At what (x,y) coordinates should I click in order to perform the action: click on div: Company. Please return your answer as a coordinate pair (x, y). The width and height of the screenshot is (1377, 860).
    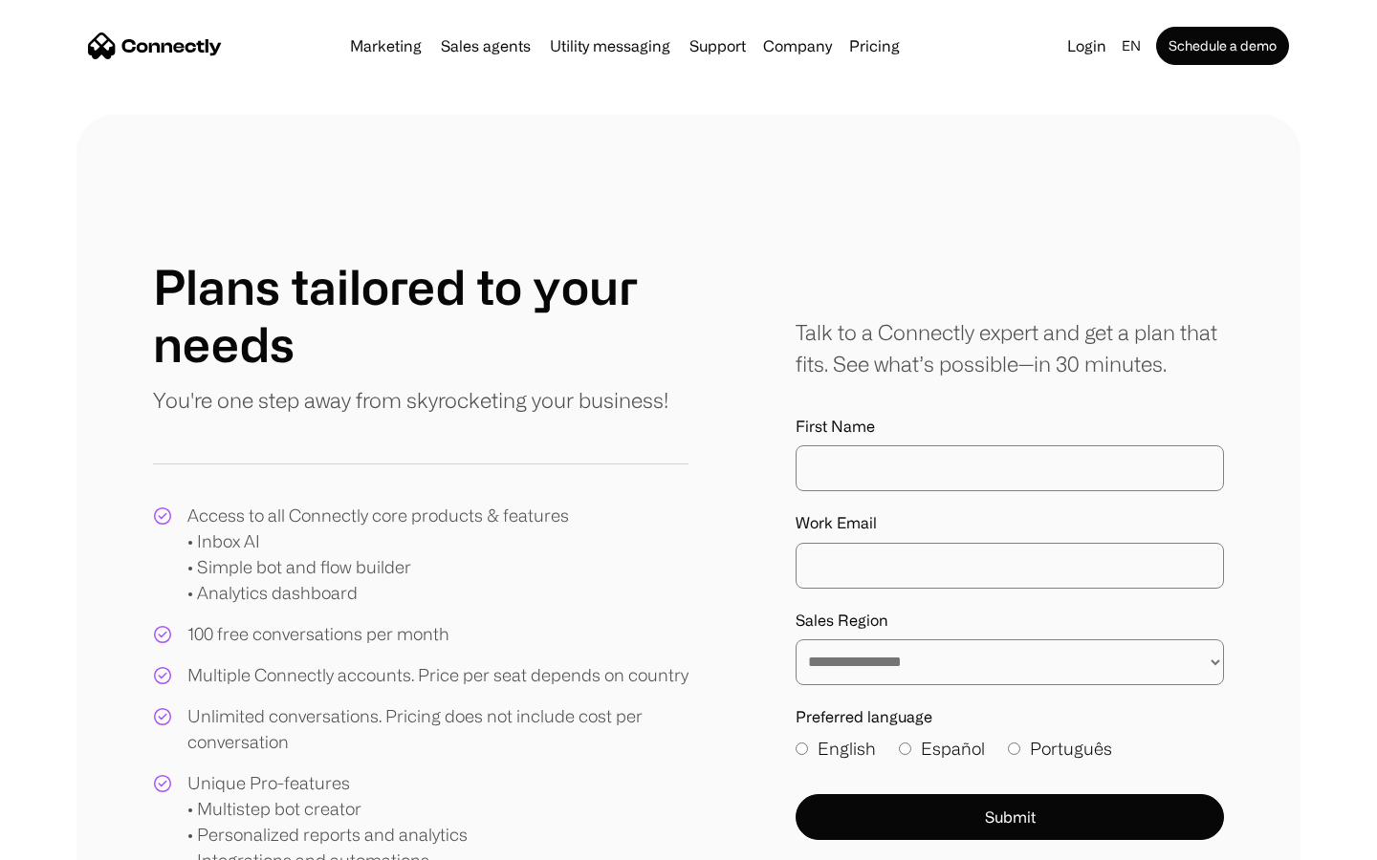
    Looking at the image, I should click on (797, 46).